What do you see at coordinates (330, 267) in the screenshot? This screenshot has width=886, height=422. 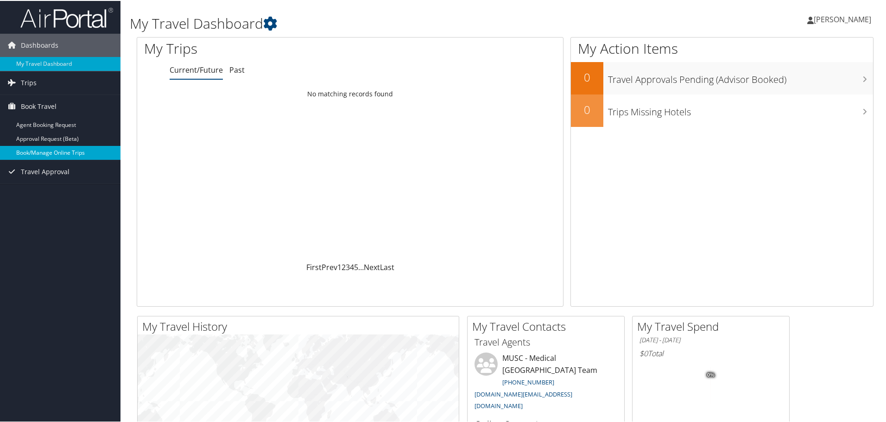 I see `a: Prev` at bounding box center [330, 267].